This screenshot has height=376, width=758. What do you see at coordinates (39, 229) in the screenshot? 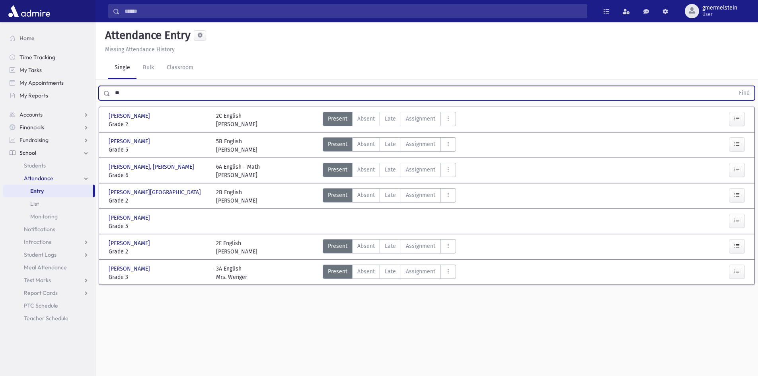
I see `span: Notifications` at bounding box center [39, 229].